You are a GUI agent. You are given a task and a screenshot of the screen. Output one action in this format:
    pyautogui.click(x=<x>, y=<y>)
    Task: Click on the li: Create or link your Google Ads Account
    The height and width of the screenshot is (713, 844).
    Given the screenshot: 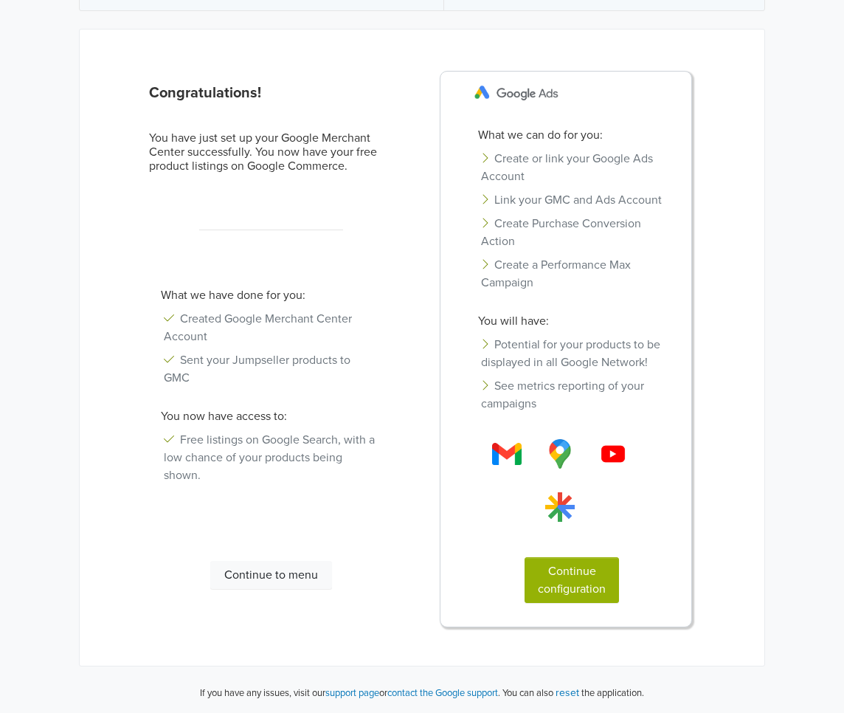 What is the action you would take?
    pyautogui.click(x=572, y=168)
    